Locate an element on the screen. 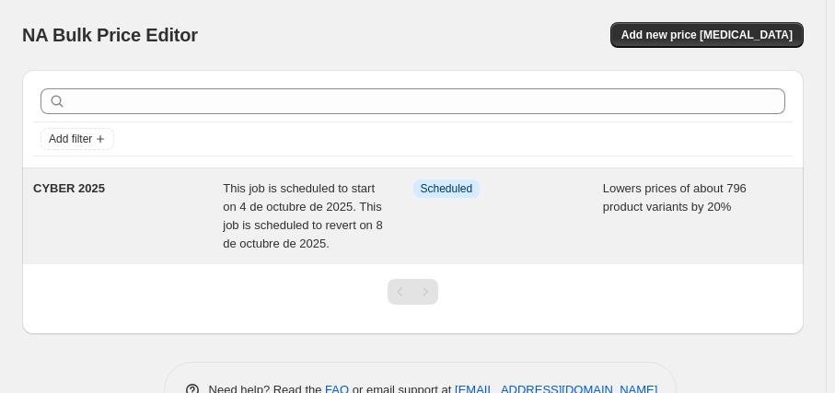 The width and height of the screenshot is (835, 393). nav: Pagination is located at coordinates (413, 292).